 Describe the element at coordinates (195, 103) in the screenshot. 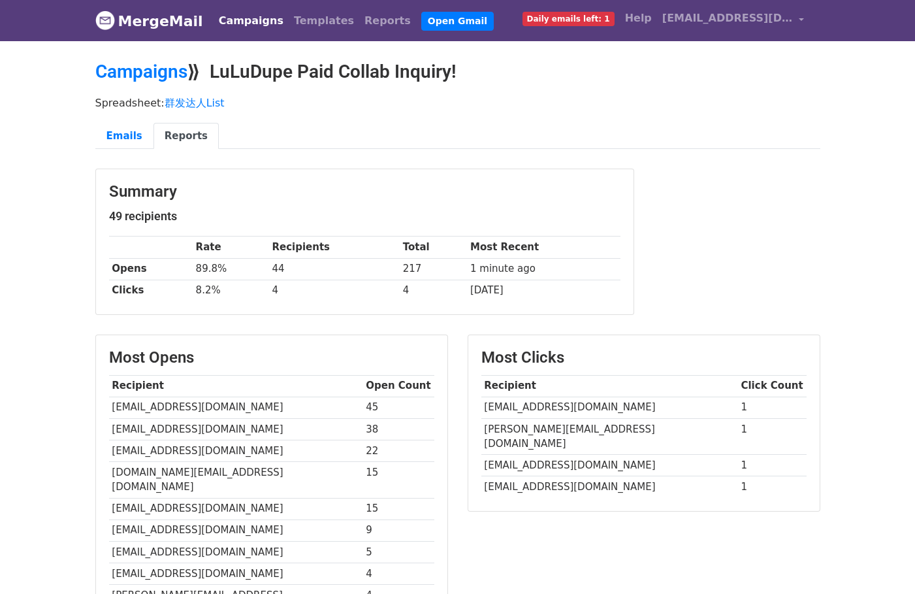

I see `a: 群发达人List` at that location.